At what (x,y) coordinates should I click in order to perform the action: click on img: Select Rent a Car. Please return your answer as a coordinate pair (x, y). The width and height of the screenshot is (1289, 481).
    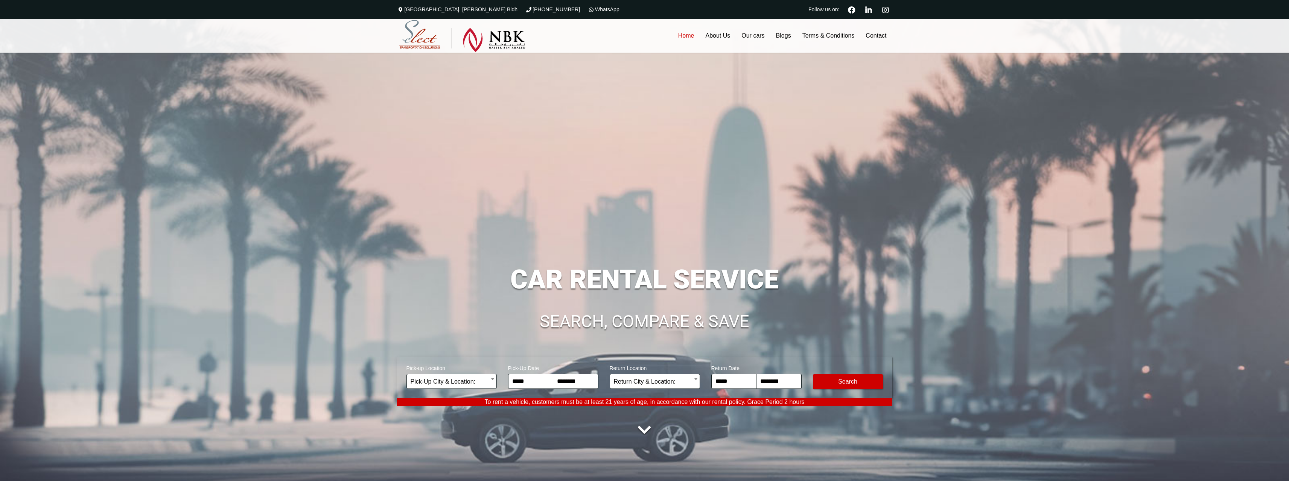
    Looking at the image, I should click on (462, 36).